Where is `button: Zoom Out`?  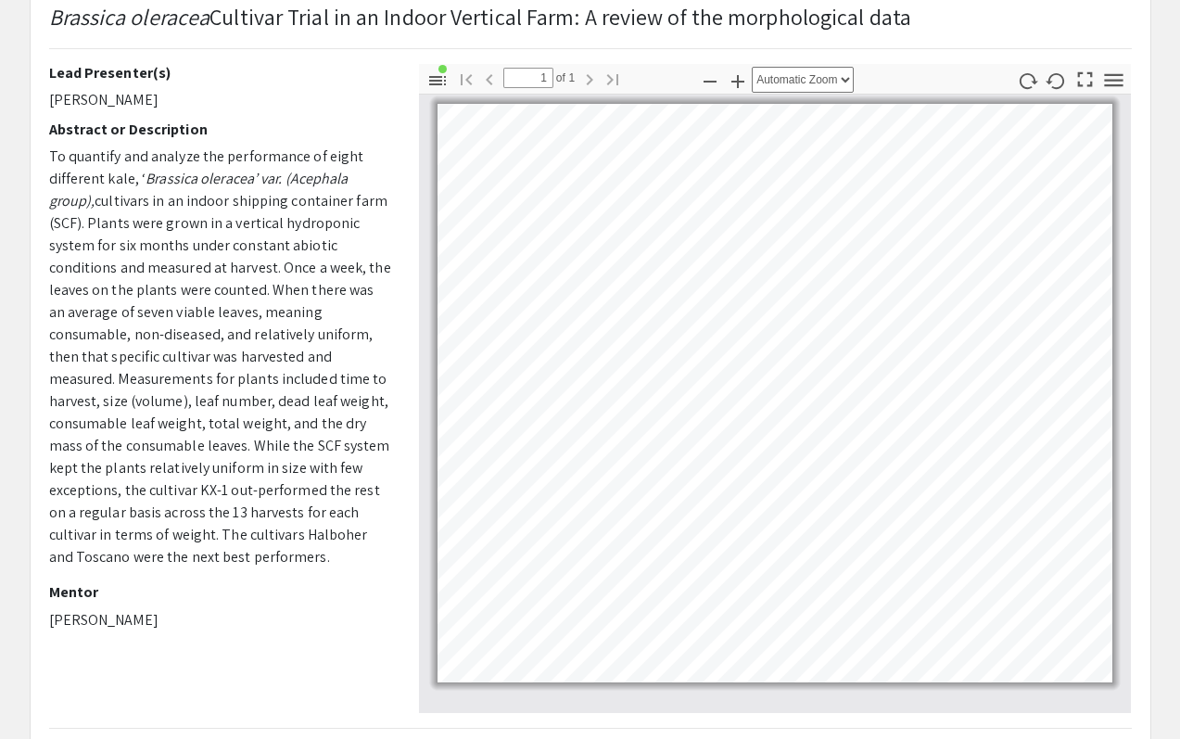 button: Zoom Out is located at coordinates (710, 80).